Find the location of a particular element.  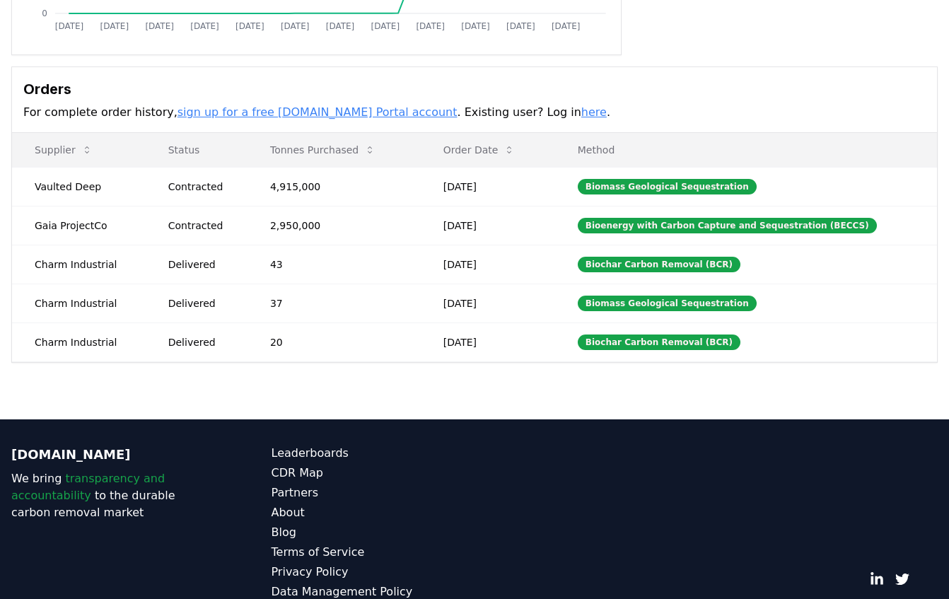

a: here is located at coordinates (594, 112).